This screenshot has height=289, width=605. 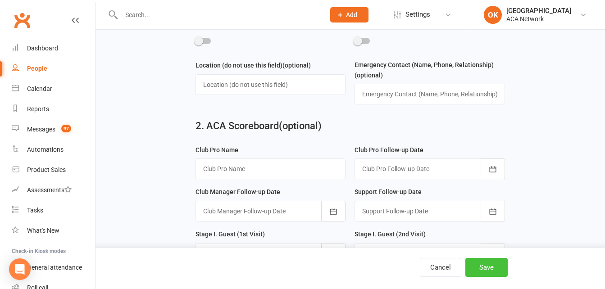 What do you see at coordinates (53, 210) in the screenshot?
I see `a: Tasks` at bounding box center [53, 210].